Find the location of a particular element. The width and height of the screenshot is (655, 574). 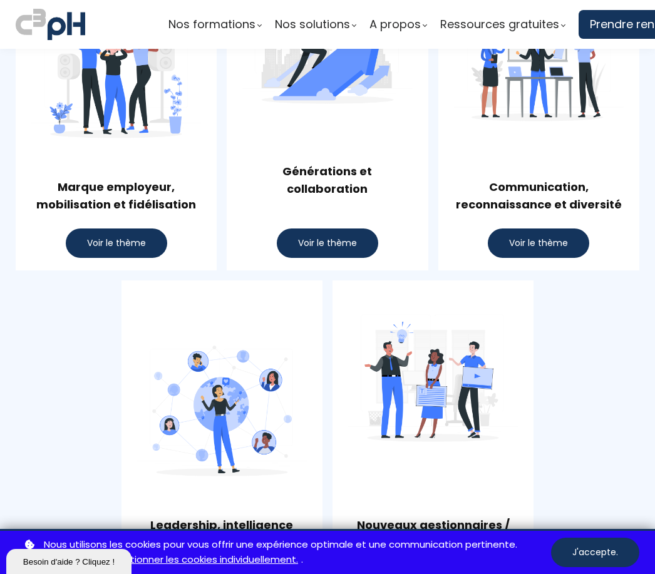

button: J'accepte. is located at coordinates (595, 552).